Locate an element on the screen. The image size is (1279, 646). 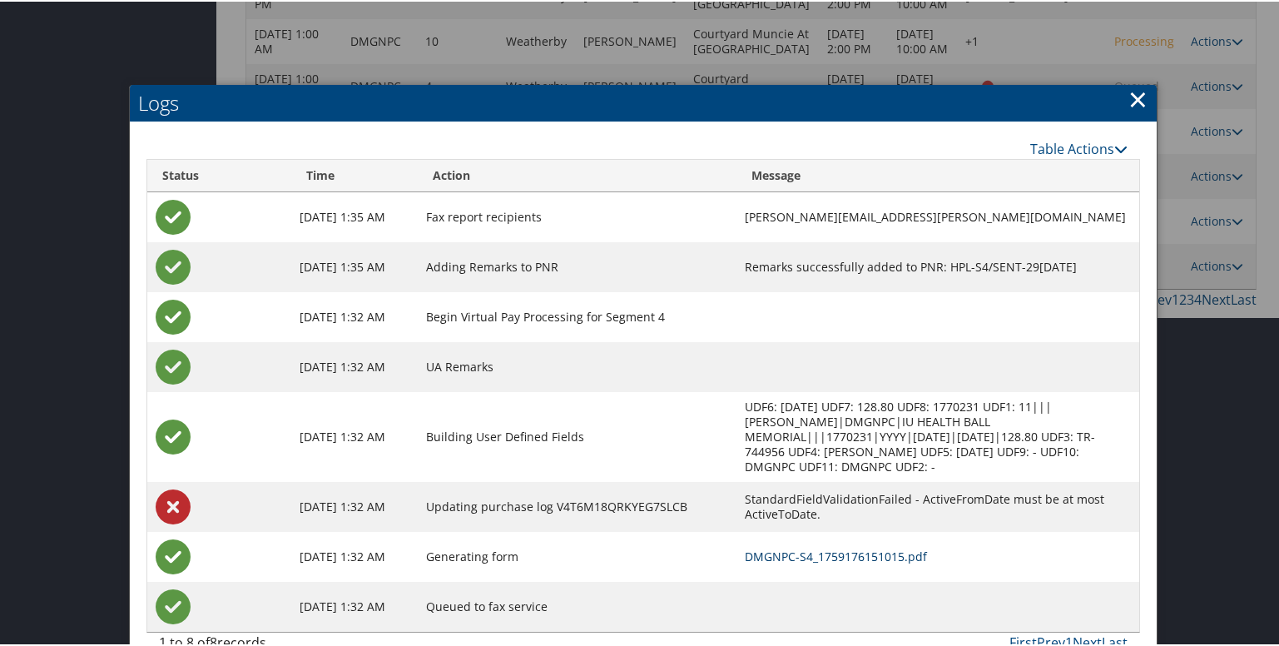
td: Building User Defined Fields is located at coordinates (577, 435).